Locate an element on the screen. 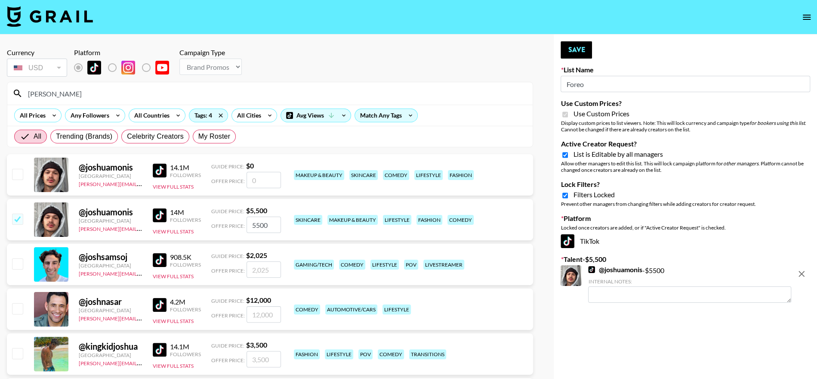  div: Campaign Type is located at coordinates (210, 53).